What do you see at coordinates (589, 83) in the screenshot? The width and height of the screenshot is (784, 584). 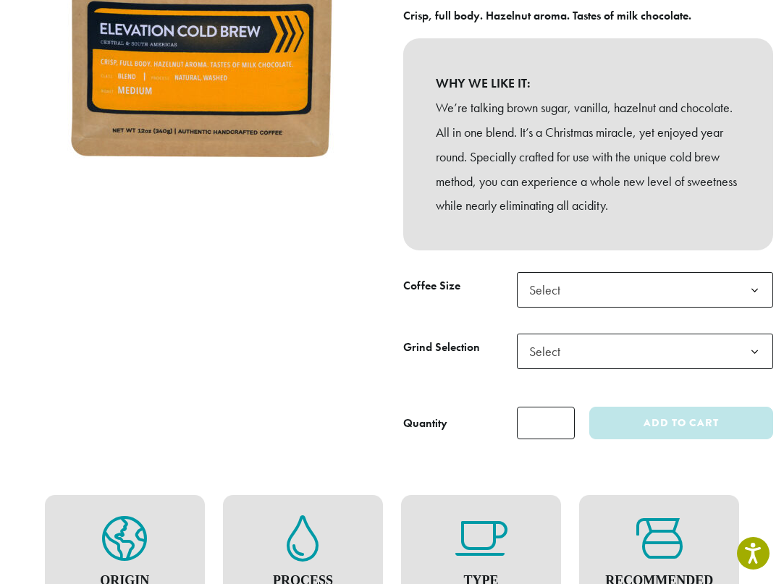 I see `b: WHY WE LIKE IT:` at bounding box center [589, 83].